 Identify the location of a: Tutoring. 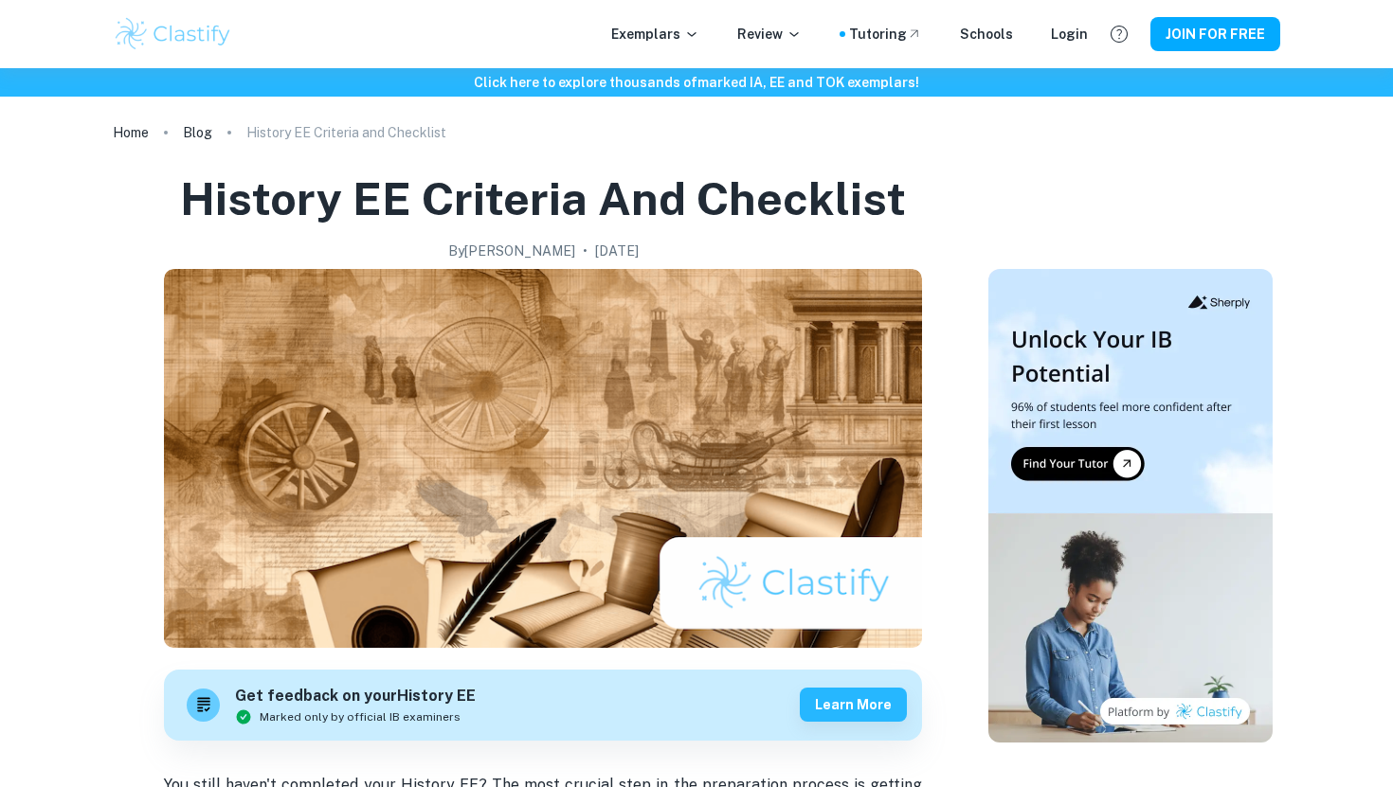
(885, 34).